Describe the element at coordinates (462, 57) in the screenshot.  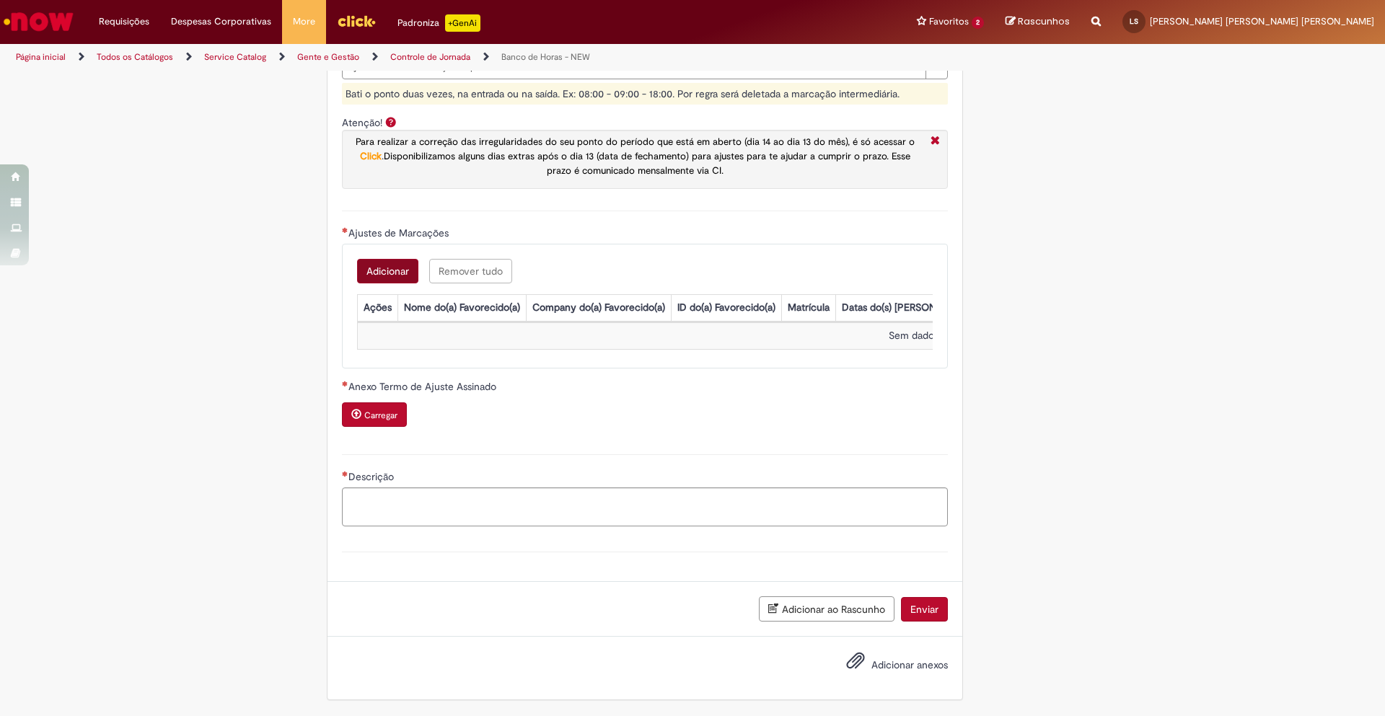
I see `ul: Trilhas de página` at that location.